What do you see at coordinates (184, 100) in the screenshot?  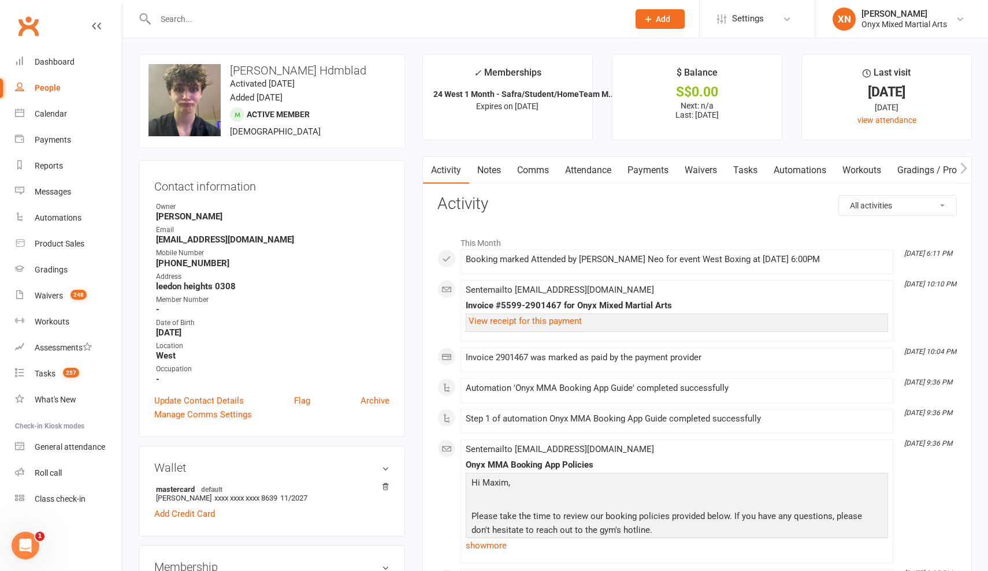 I see `img: image1731496625.png` at bounding box center [184, 100].